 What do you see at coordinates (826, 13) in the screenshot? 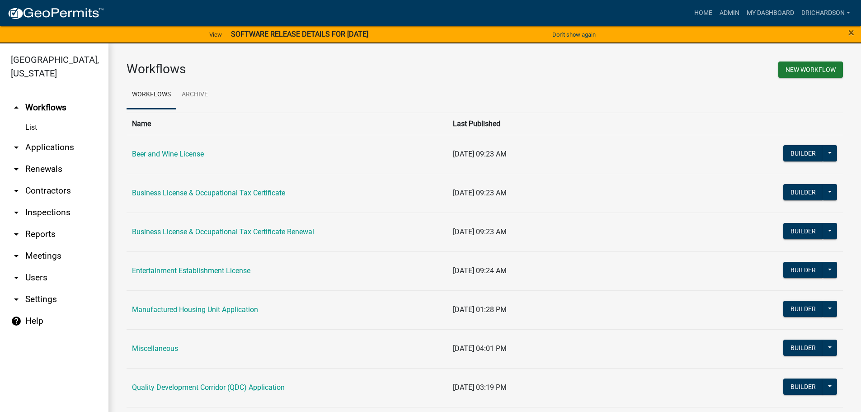
I see `a: drichardson` at bounding box center [826, 13].